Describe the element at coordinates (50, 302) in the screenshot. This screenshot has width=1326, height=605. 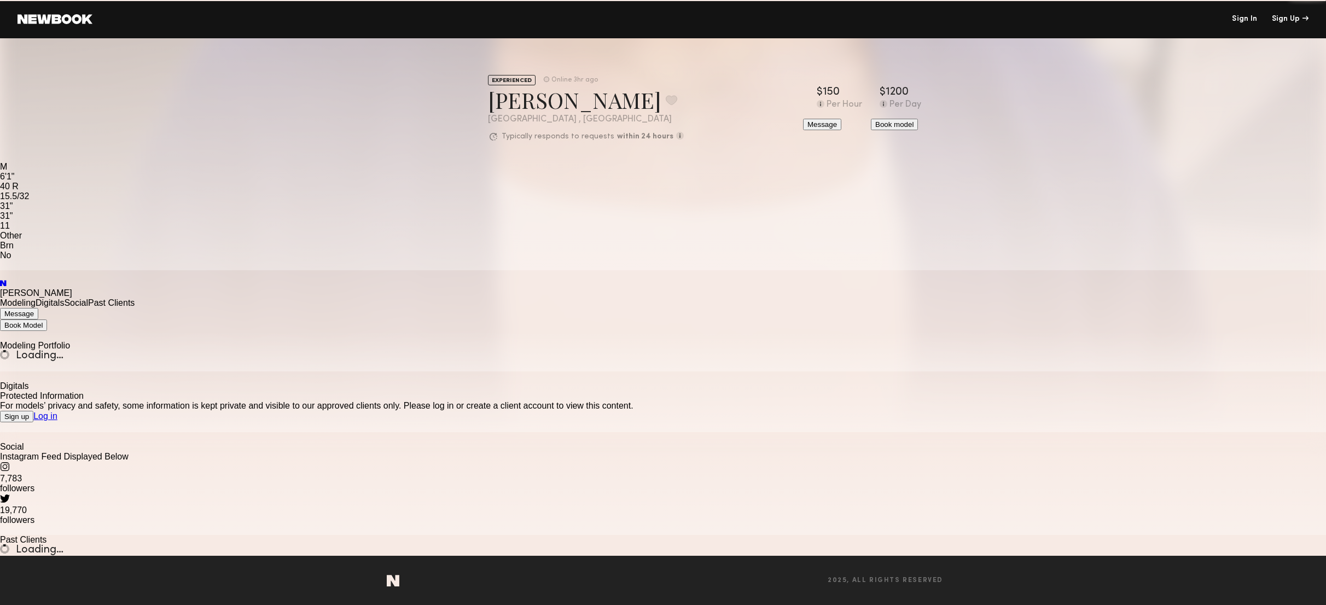
I see `a: Digitals` at that location.